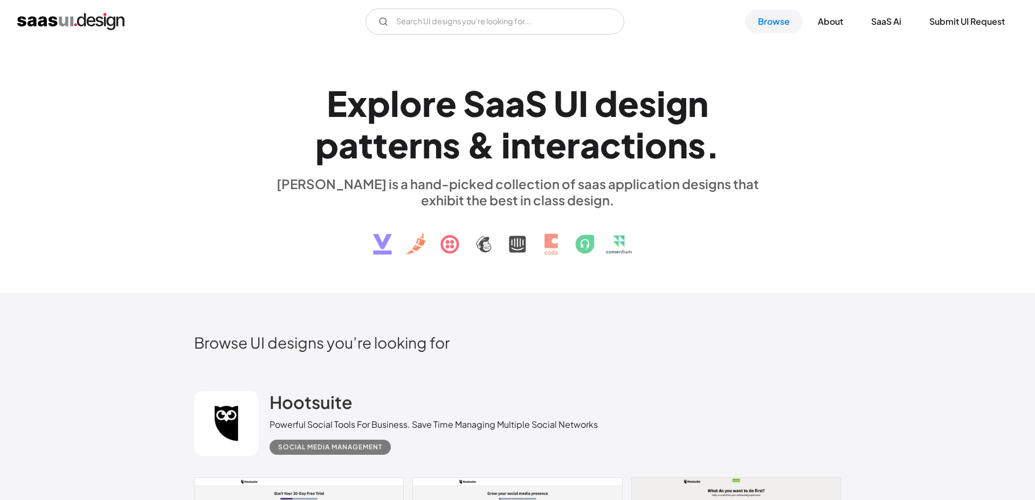  Describe the element at coordinates (677, 103) in the screenshot. I see `div: g` at that location.